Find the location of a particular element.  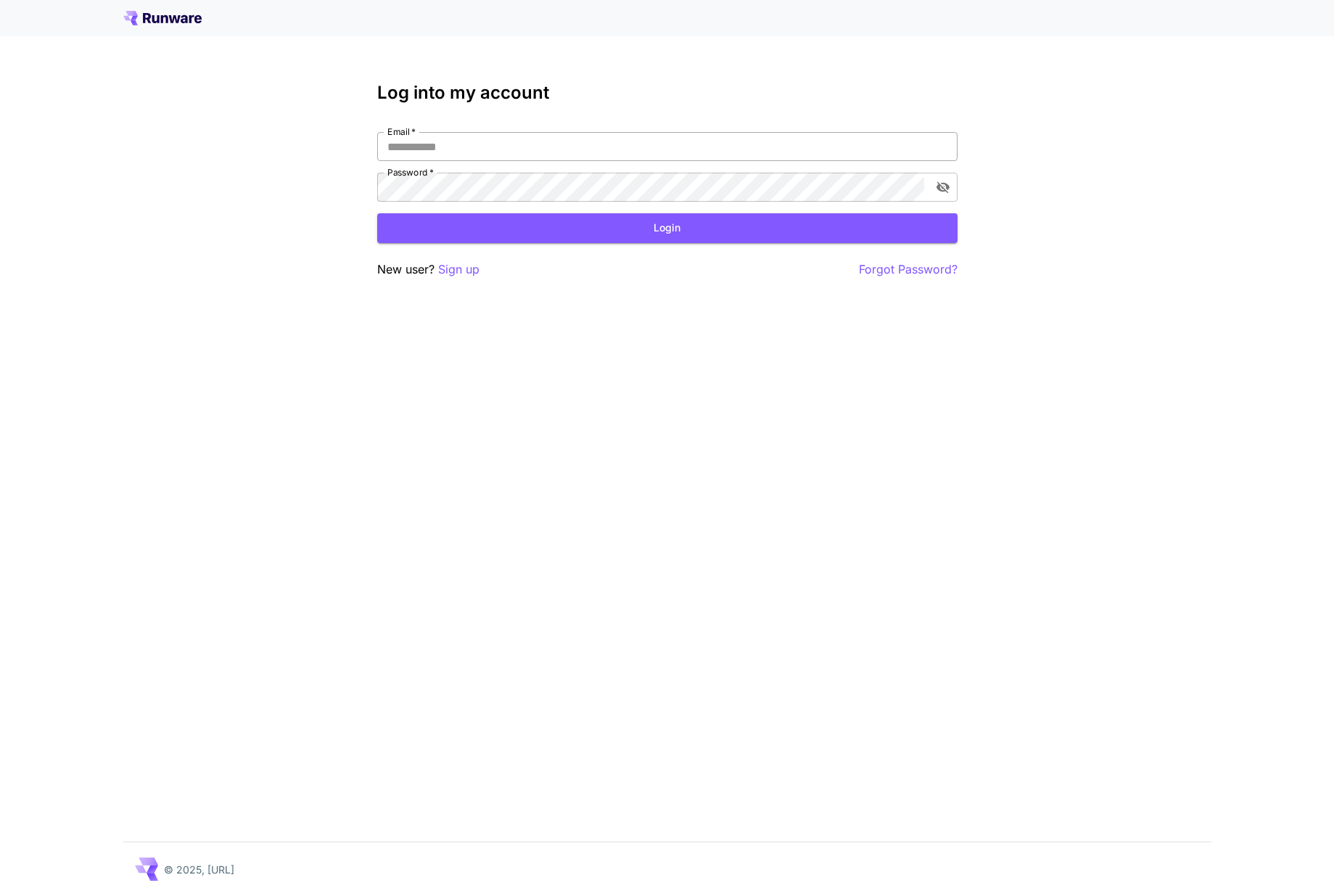

p: Sign up is located at coordinates (459, 269).